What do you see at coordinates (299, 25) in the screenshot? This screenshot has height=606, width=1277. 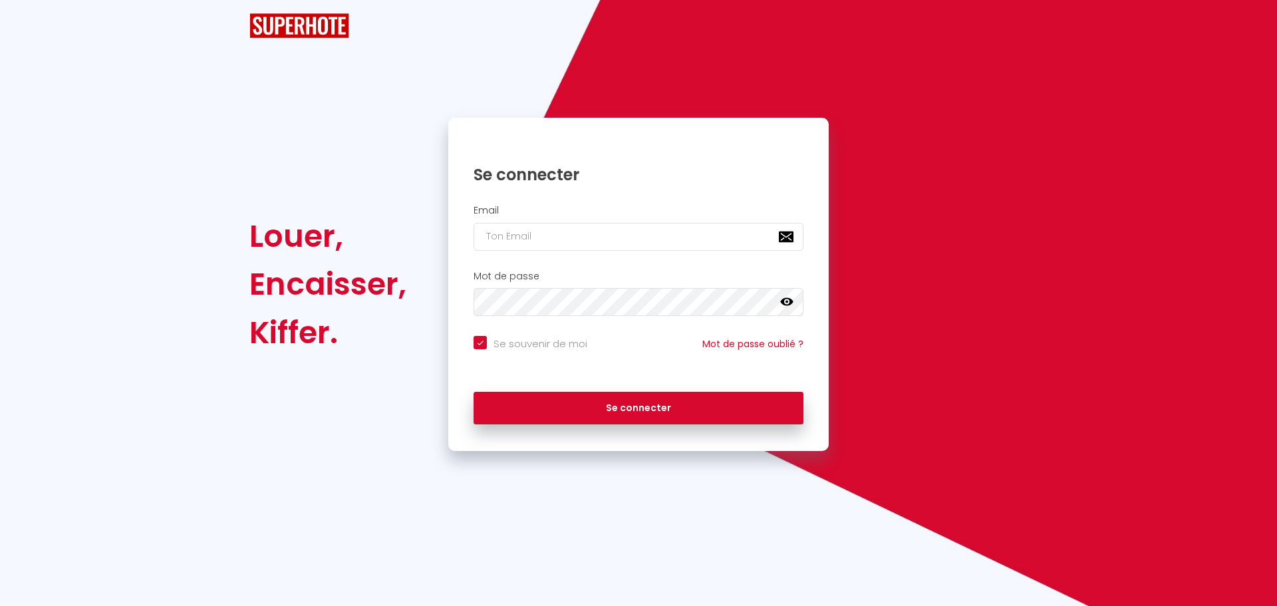 I see `img: SuperHote logo` at bounding box center [299, 25].